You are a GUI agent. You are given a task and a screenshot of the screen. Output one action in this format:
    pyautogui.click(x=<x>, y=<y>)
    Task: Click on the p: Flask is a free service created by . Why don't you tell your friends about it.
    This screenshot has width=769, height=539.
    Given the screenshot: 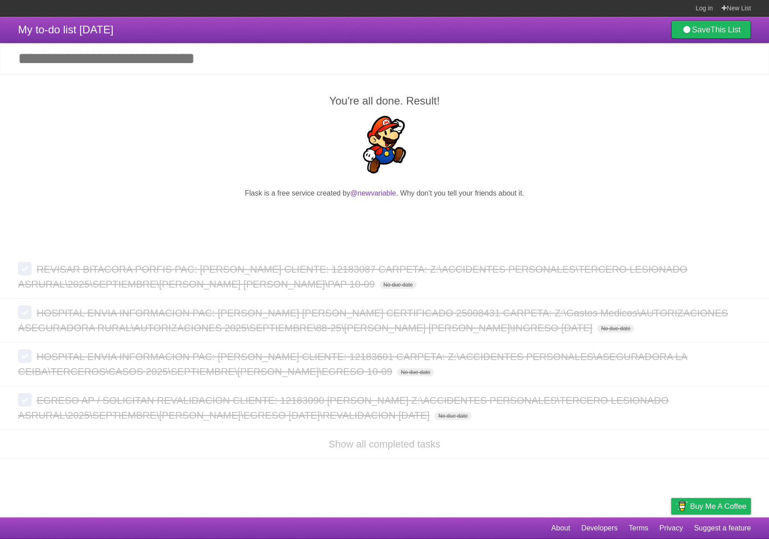 What is the action you would take?
    pyautogui.click(x=384, y=193)
    